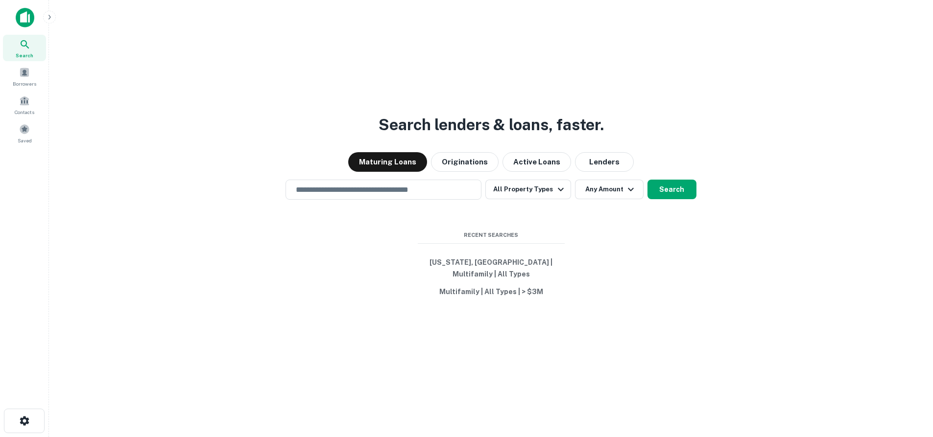 The image size is (933, 437). What do you see at coordinates (24, 105) in the screenshot?
I see `div: Contacts` at bounding box center [24, 105].